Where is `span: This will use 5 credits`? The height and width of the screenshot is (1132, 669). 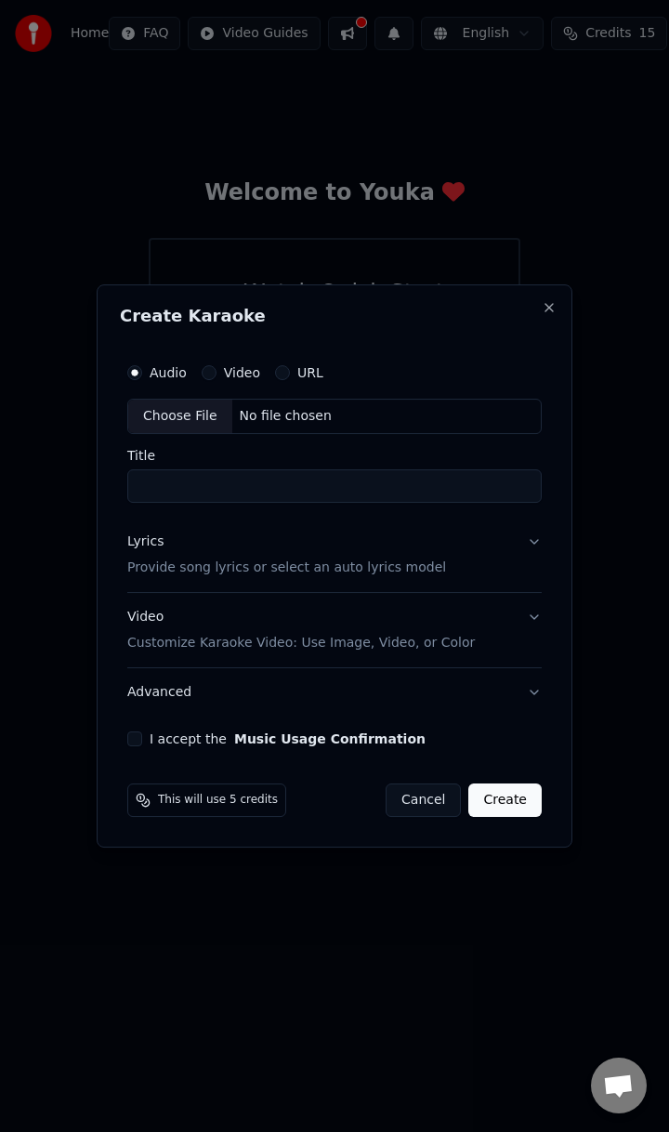
span: This will use 5 credits is located at coordinates (217, 800).